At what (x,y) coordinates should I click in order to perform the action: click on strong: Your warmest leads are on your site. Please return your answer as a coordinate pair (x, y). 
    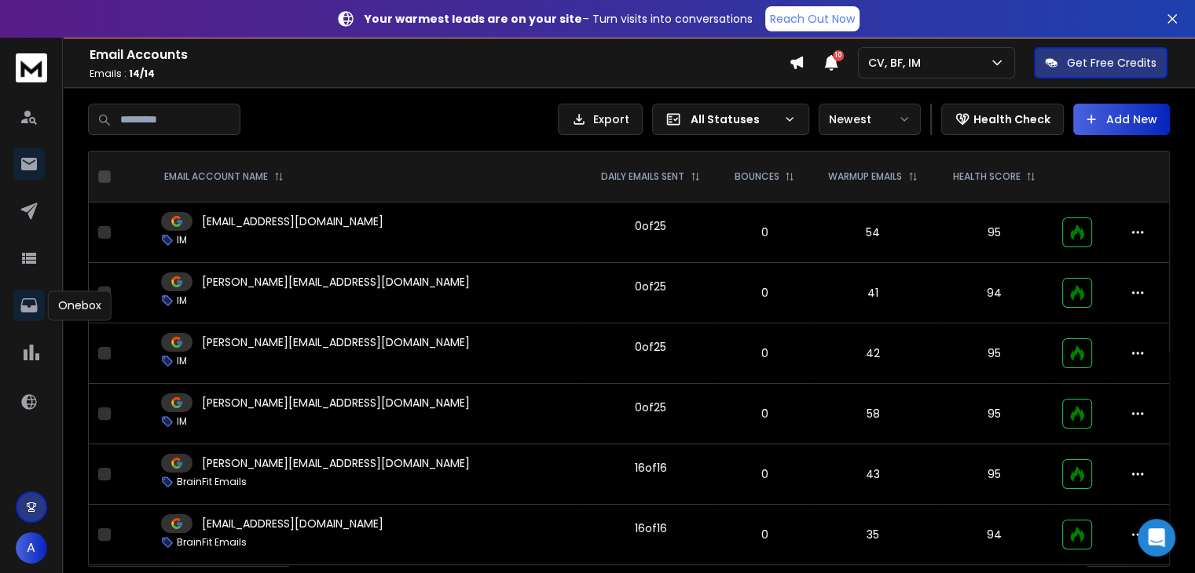
    Looking at the image, I should click on (473, 19).